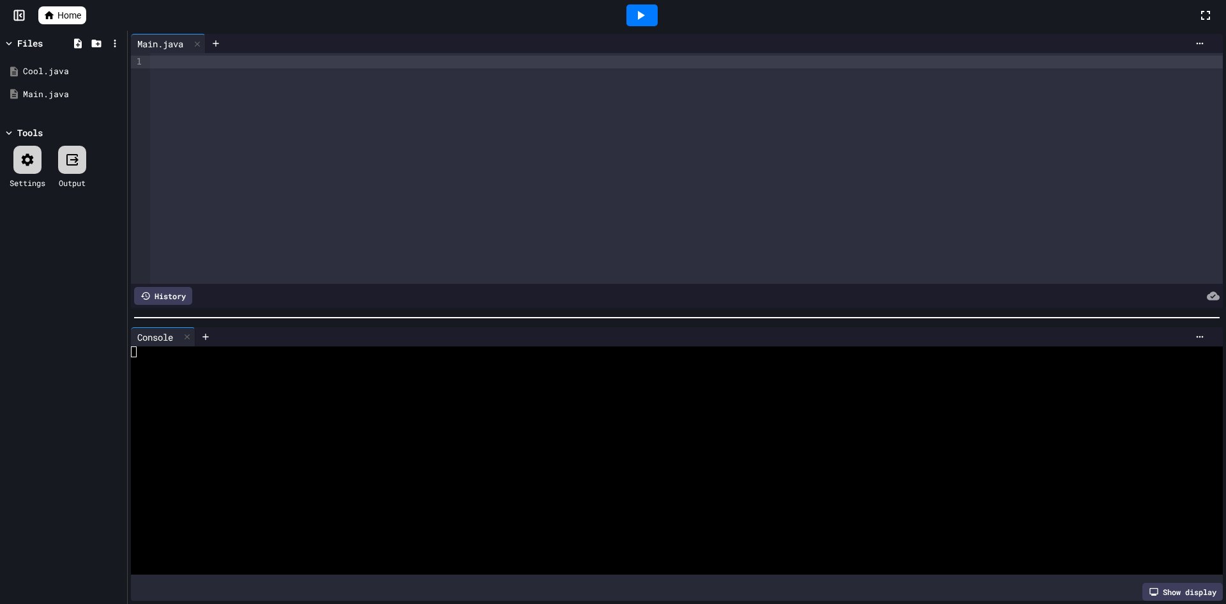  What do you see at coordinates (137, 62) in the screenshot?
I see `div: 1` at bounding box center [137, 62].